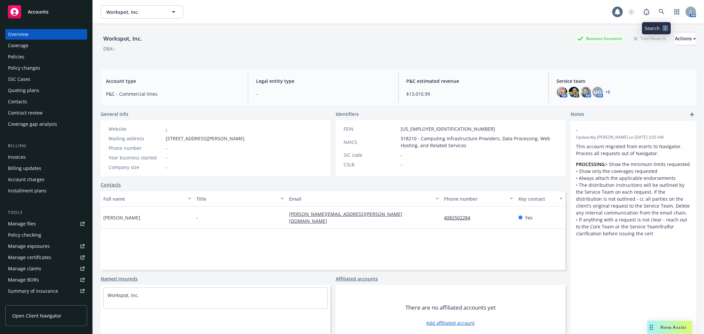 The height and width of the screenshot is (334, 704). Describe the element at coordinates (692, 114) in the screenshot. I see `a: add` at that location.